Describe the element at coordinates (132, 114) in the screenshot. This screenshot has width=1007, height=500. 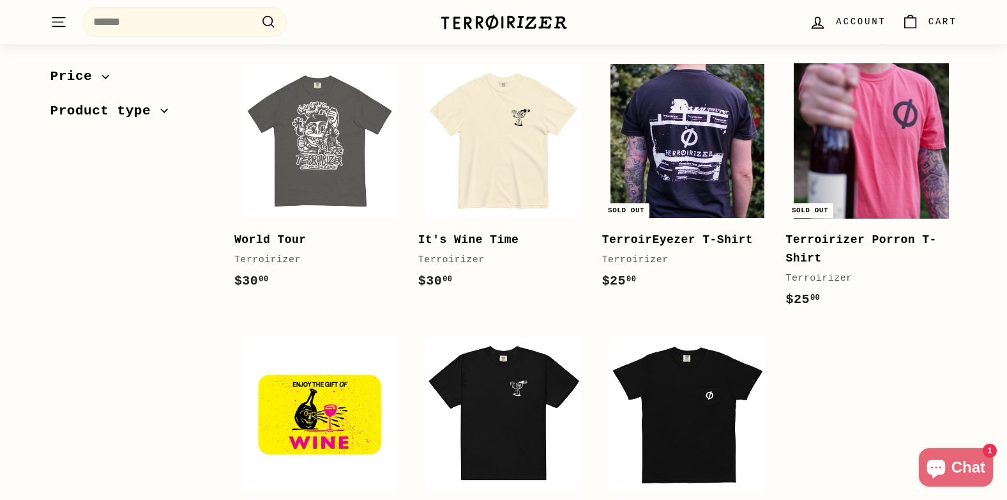
I see `button: Product type` at that location.